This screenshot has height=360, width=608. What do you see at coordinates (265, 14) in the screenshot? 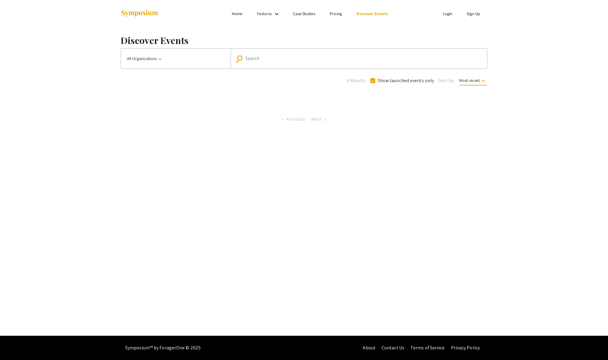
I see `a: Features` at bounding box center [265, 14].